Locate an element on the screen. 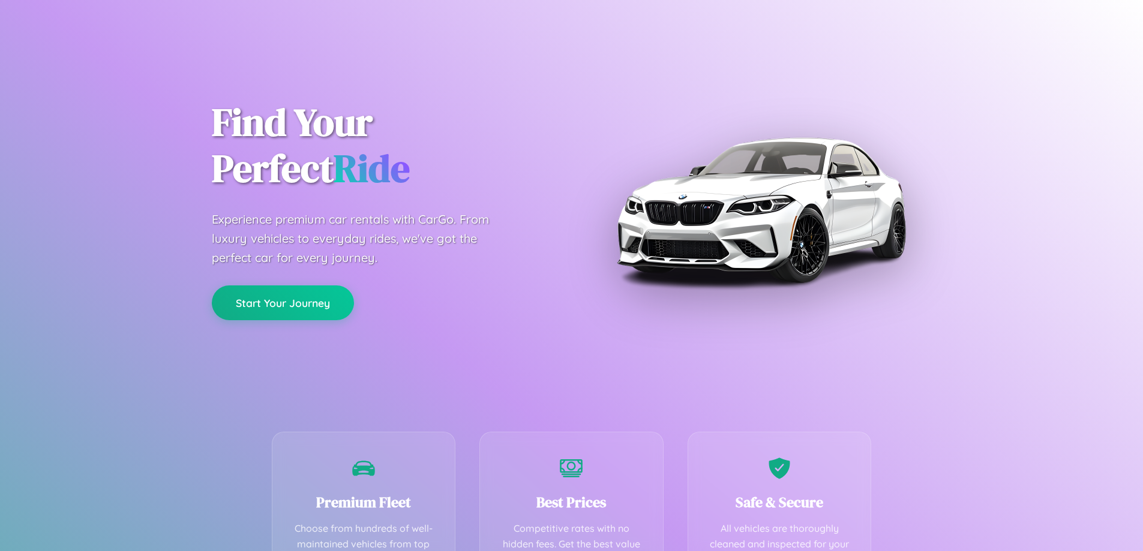 This screenshot has width=1143, height=551. button: Start Your Journey is located at coordinates (283, 303).